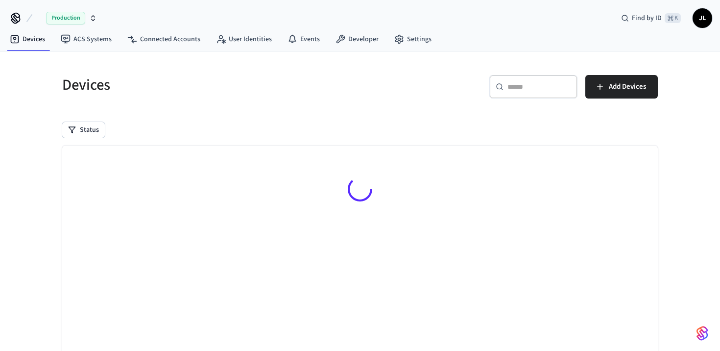 This screenshot has width=720, height=351. I want to click on a: User Identities, so click(244, 39).